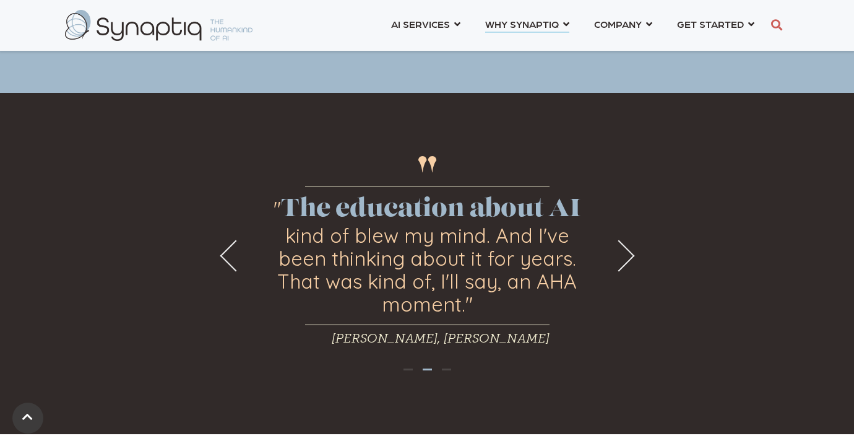 This screenshot has height=446, width=854. Describe the element at coordinates (427, 256) in the screenshot. I see `span: " kind of blew my mind. And I've been thinking about it for years. That was kind of, I'll say, an...` at that location.